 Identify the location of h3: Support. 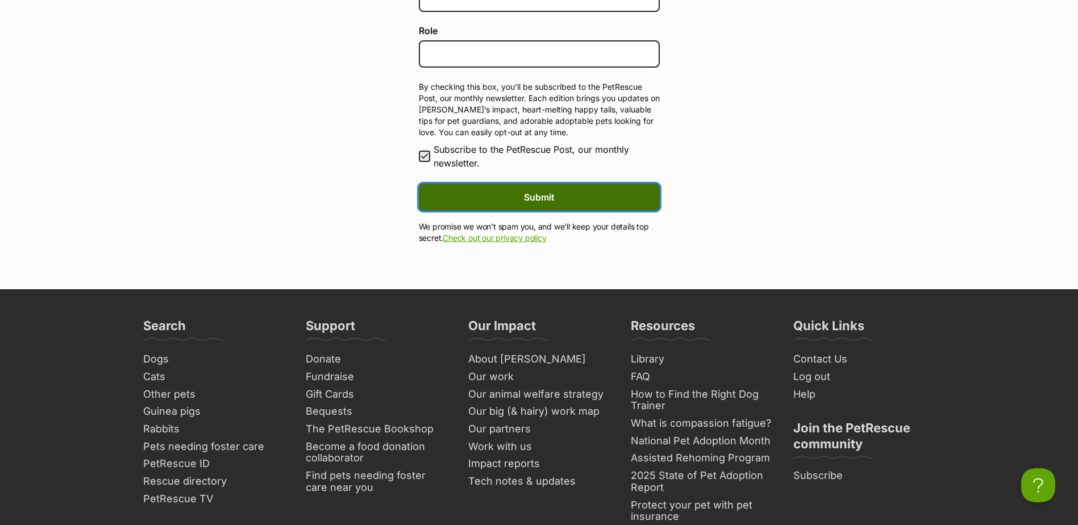
(330, 329).